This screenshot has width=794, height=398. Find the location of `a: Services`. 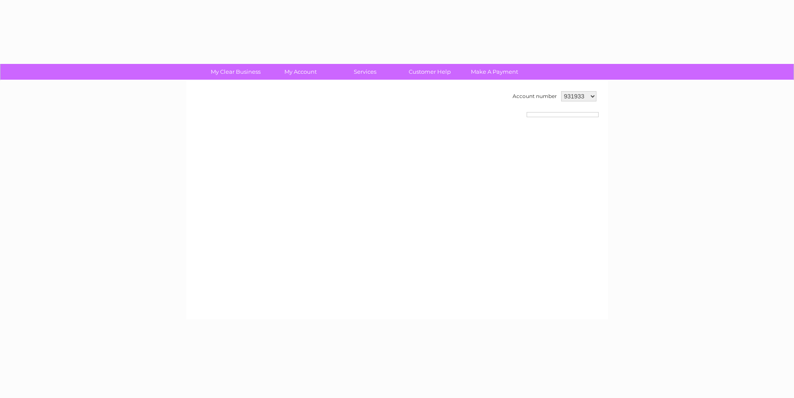

a: Services is located at coordinates (365, 72).